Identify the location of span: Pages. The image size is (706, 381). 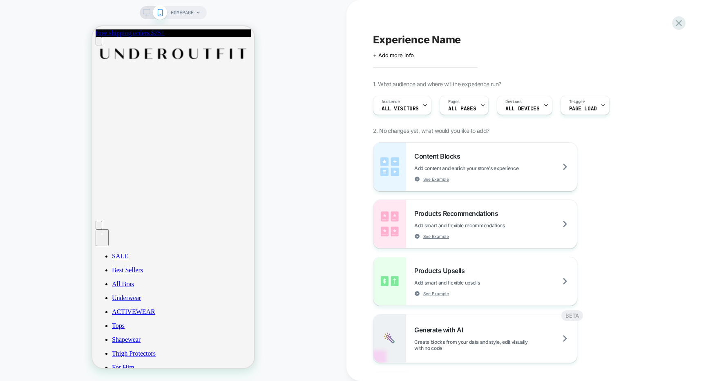
(454, 102).